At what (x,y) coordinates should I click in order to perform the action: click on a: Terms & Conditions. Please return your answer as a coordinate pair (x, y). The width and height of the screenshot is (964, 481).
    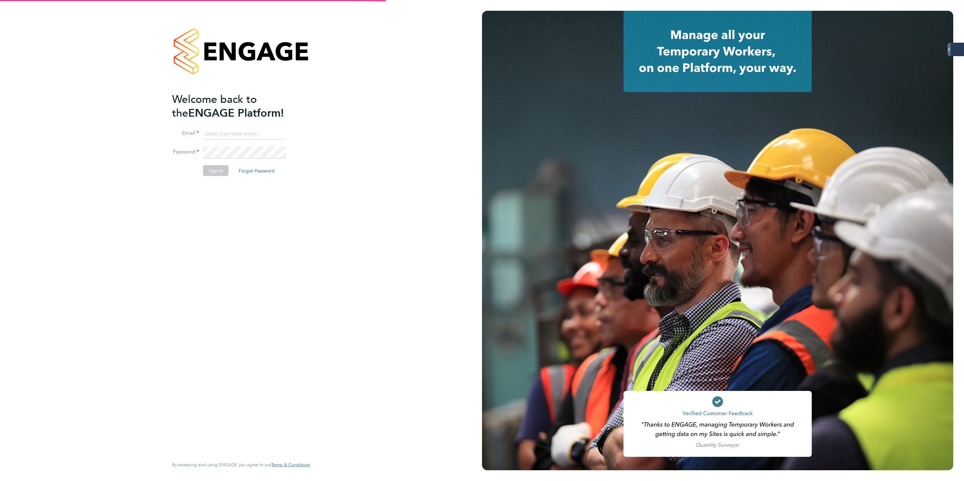
    Looking at the image, I should click on (290, 465).